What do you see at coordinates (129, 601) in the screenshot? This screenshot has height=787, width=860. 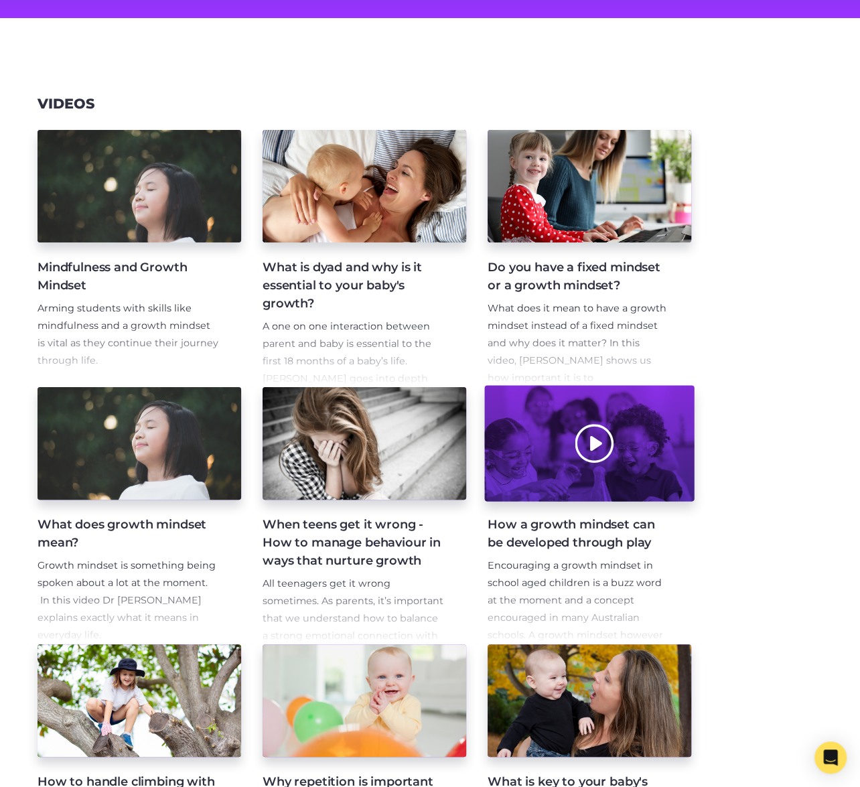 I see `p: Growth mindset is something being spoken about a lot at the moment. In this video Dr [PERSON_NAME...` at bounding box center [129, 601].